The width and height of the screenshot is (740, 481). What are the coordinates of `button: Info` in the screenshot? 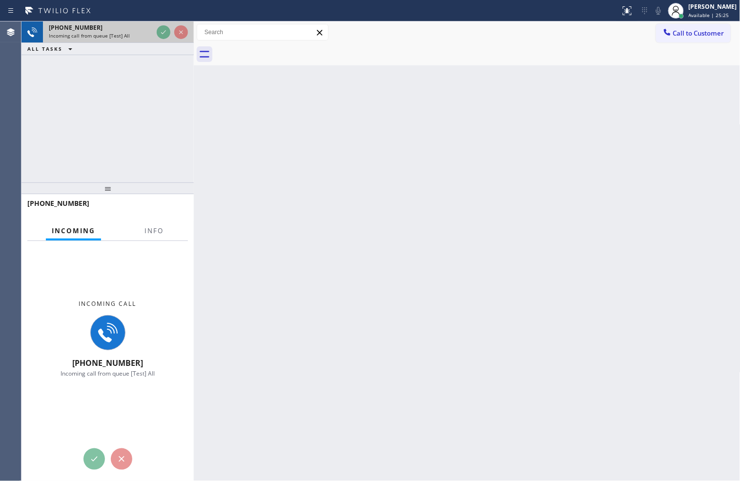 It's located at (154, 231).